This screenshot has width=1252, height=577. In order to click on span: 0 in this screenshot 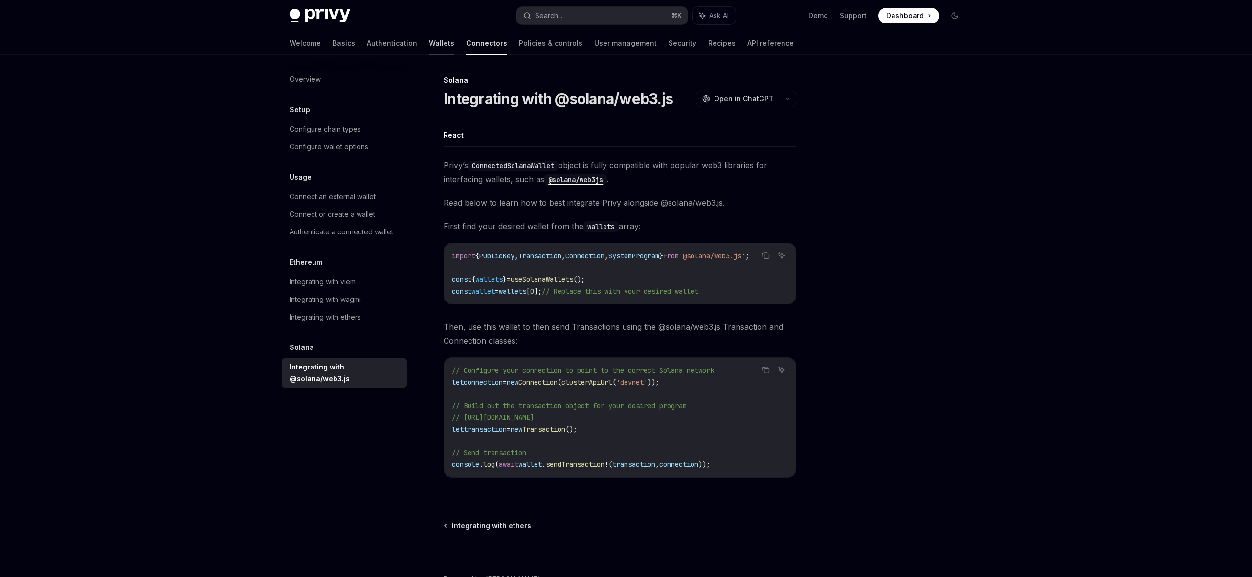, I will do `click(532, 291)`.